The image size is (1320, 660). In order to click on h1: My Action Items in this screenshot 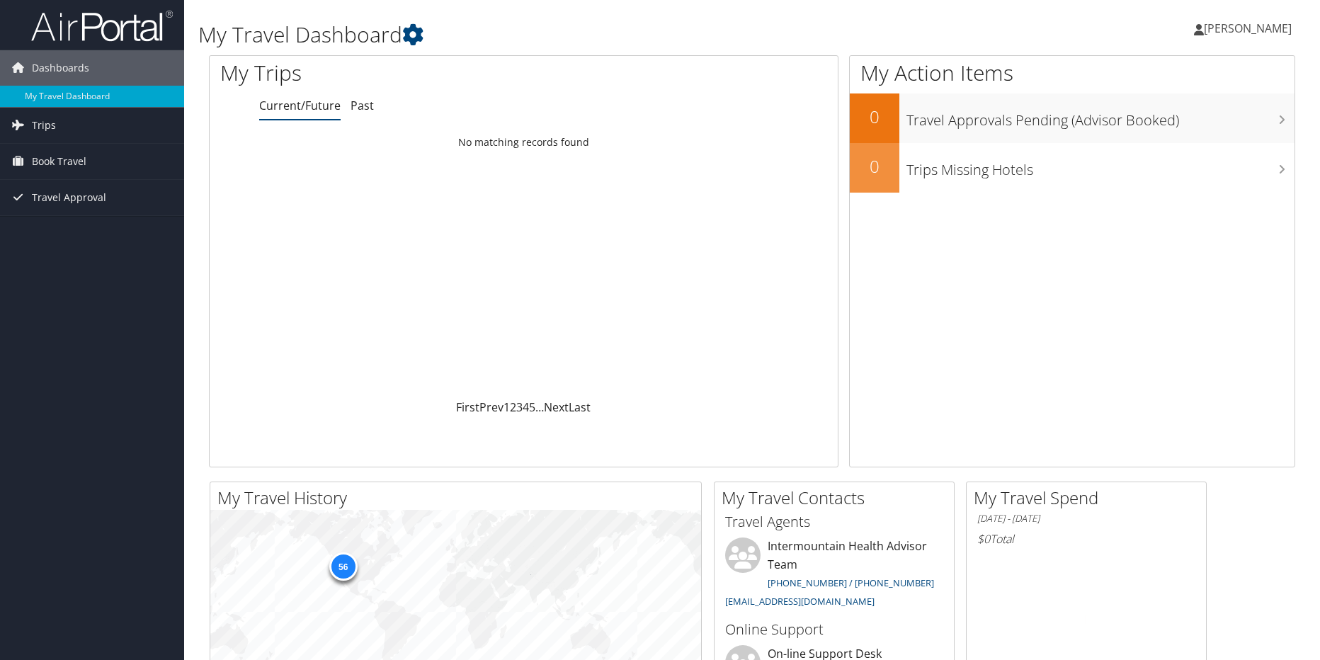, I will do `click(1072, 73)`.